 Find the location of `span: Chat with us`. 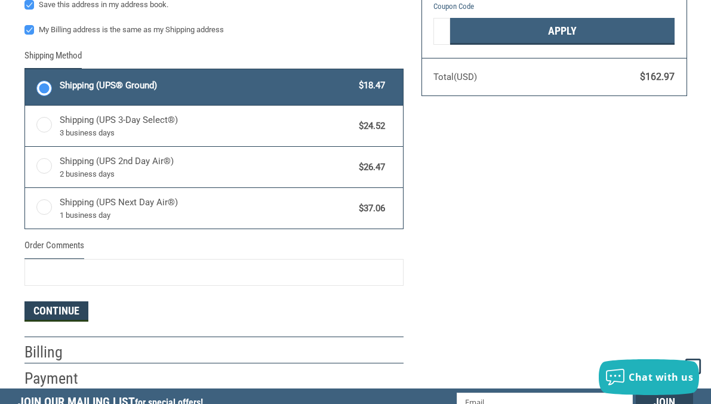

span: Chat with us is located at coordinates (661, 377).